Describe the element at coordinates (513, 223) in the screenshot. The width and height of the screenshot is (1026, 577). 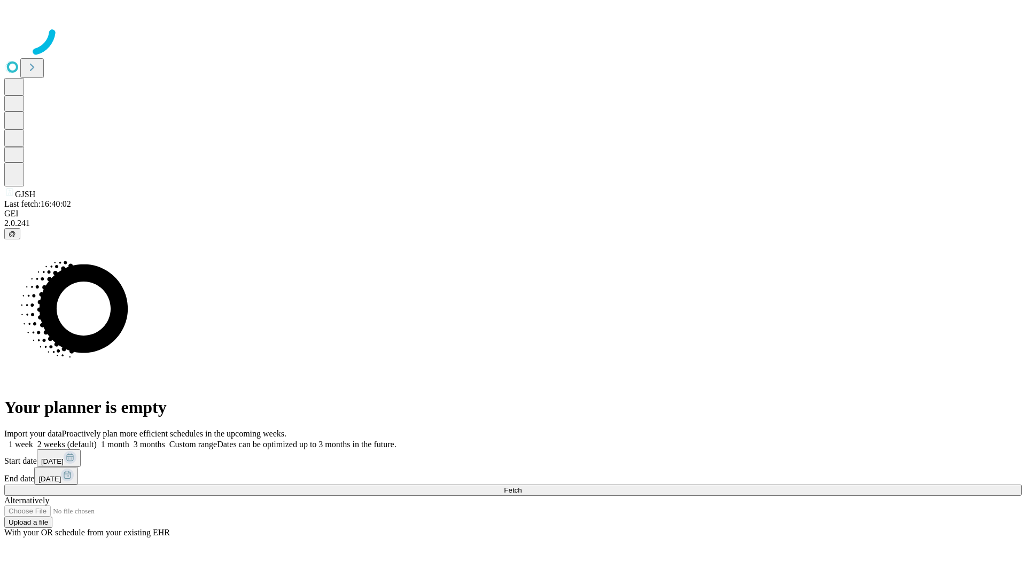
I see `div: 2.0.241` at that location.